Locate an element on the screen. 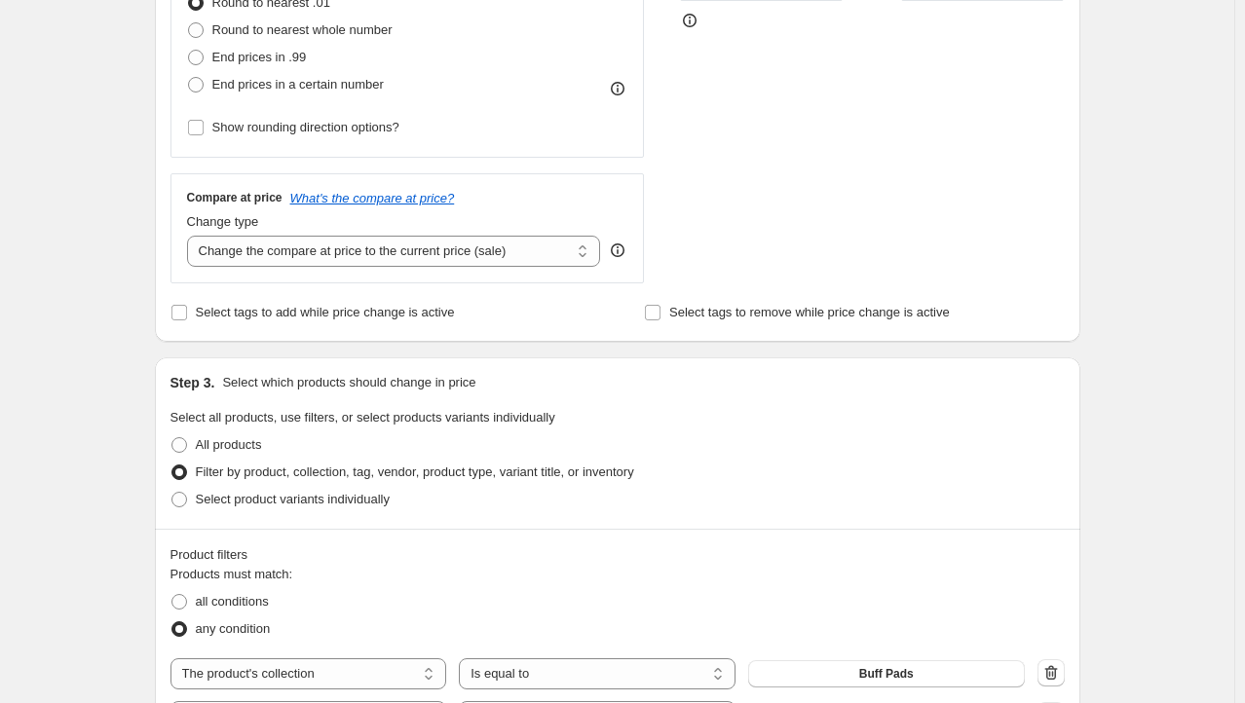  h3: Compare at price is located at coordinates (235, 198).